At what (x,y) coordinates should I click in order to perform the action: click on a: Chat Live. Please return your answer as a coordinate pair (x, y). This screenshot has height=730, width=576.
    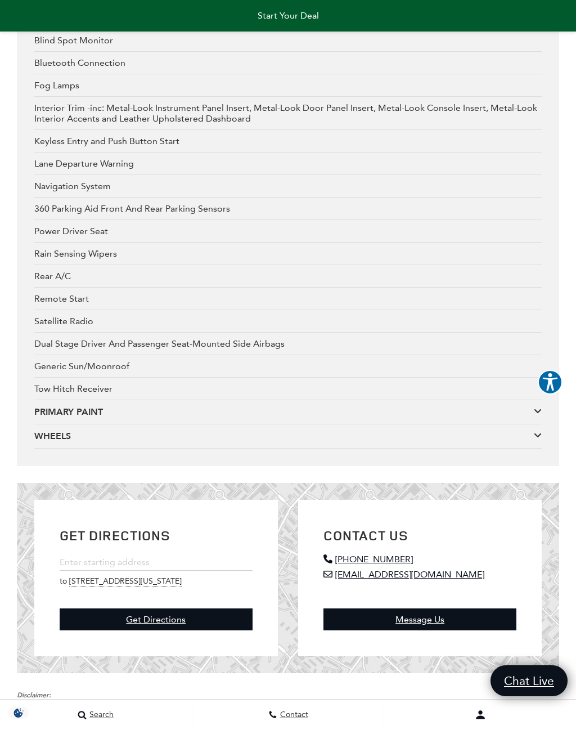
    Looking at the image, I should click on (529, 680).